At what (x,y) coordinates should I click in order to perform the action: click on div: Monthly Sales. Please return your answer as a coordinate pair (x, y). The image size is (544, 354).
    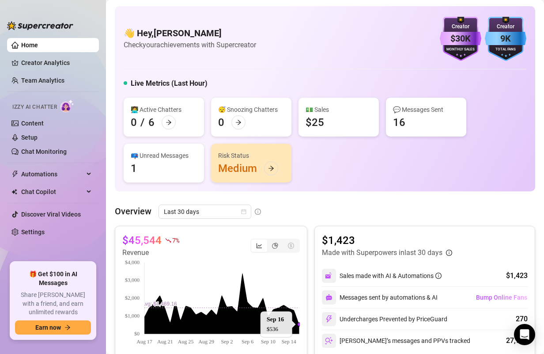
    Looking at the image, I should click on (461, 49).